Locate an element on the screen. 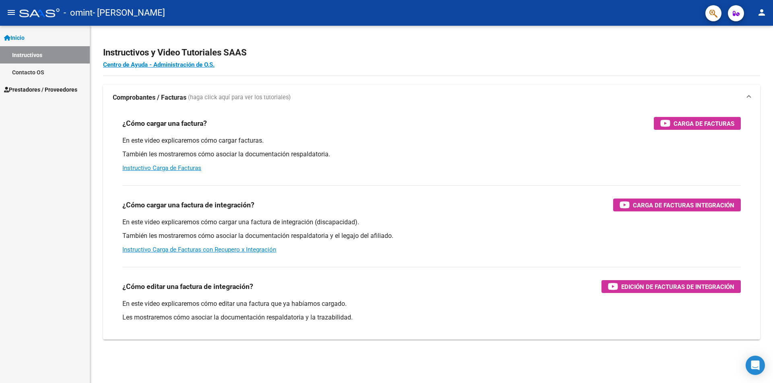 The image size is (773, 383). span: Carga de Facturas Integración is located at coordinates (683, 205).